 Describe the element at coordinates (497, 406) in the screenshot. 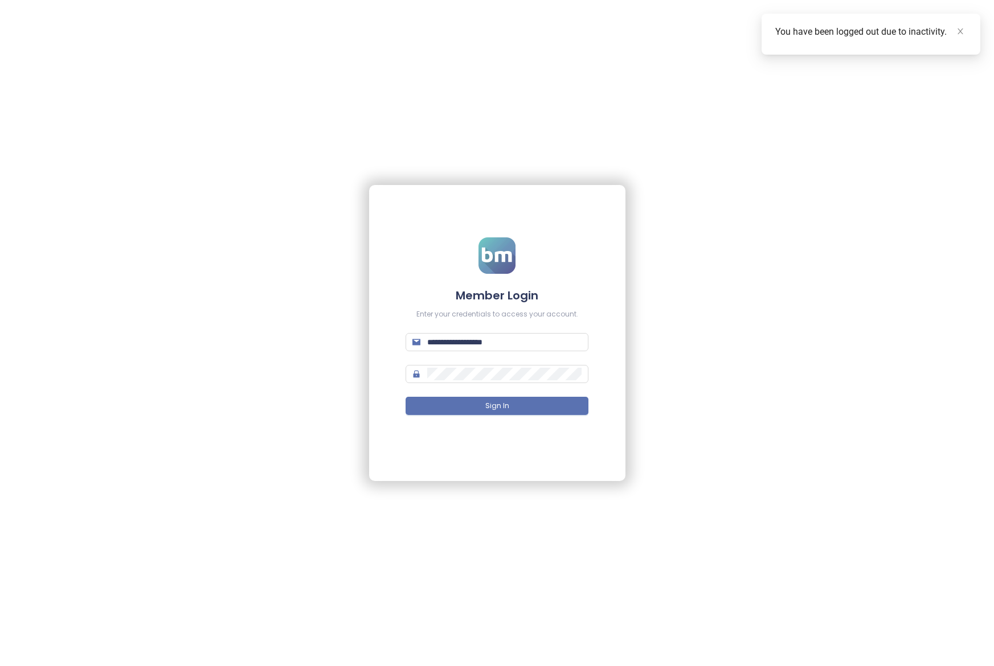

I see `button: Sign In` at that location.